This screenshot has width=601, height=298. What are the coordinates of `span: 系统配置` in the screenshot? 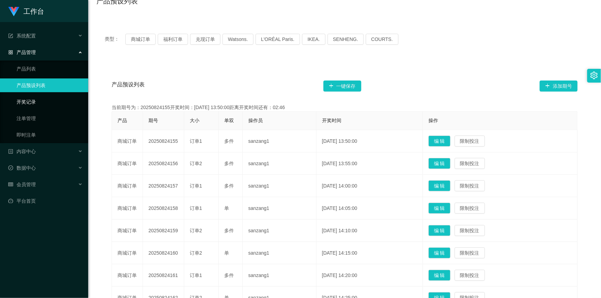 It's located at (22, 36).